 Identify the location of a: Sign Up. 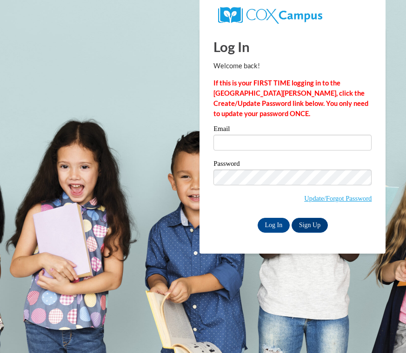
(309, 225).